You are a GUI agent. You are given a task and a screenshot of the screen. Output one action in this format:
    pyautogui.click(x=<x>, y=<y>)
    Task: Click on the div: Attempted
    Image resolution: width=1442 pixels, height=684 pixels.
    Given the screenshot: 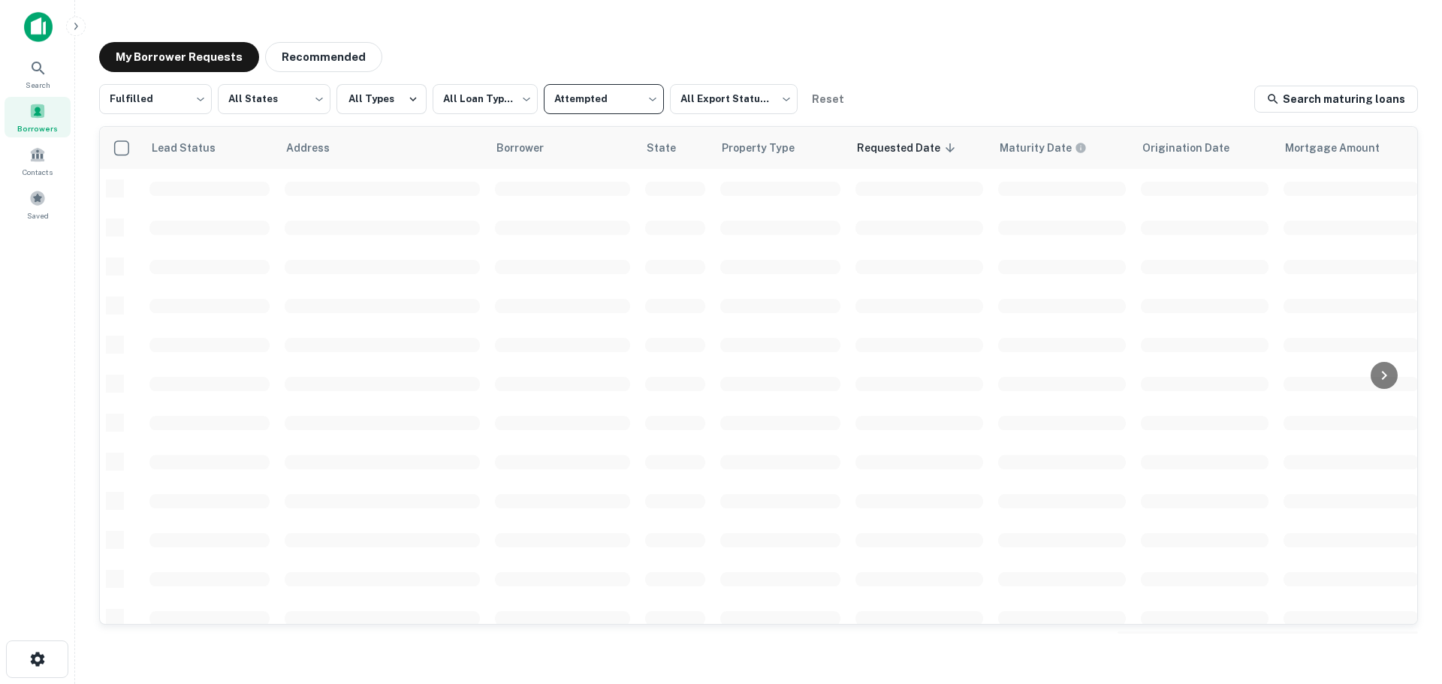 What is the action you would take?
    pyautogui.click(x=604, y=99)
    